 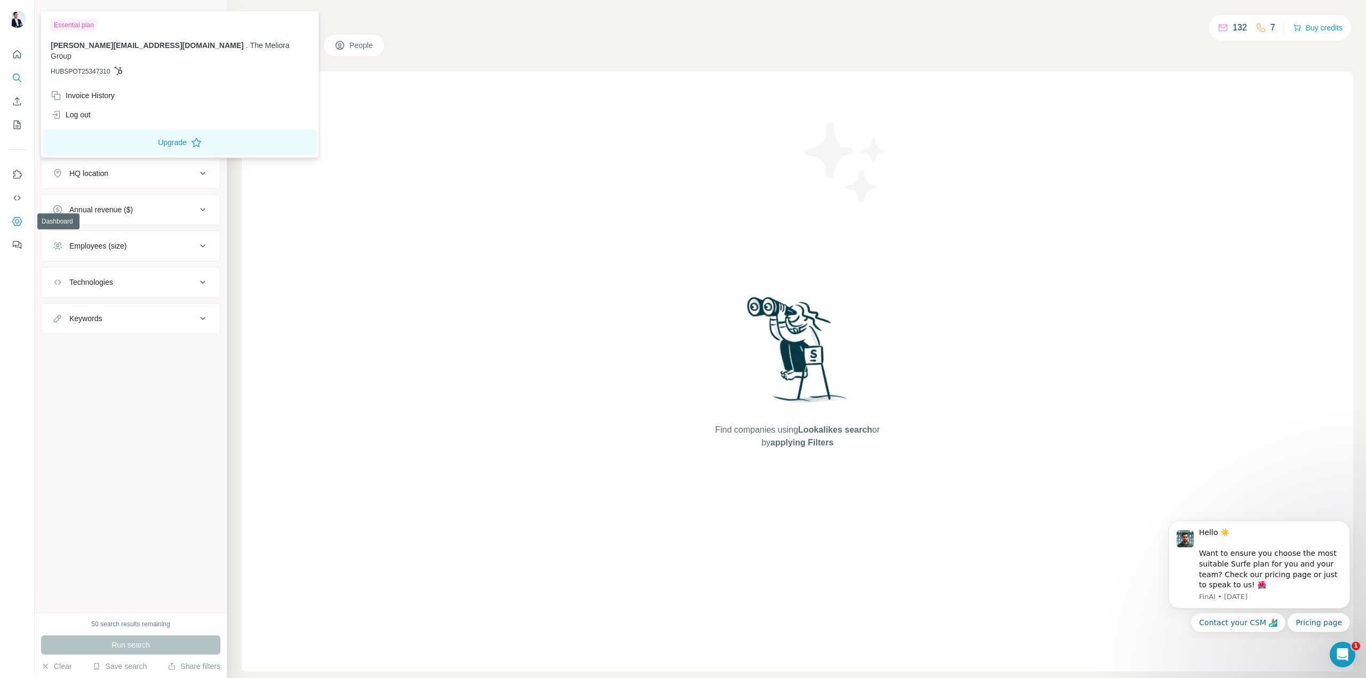 I want to click on span: Lookalikes search, so click(x=835, y=430).